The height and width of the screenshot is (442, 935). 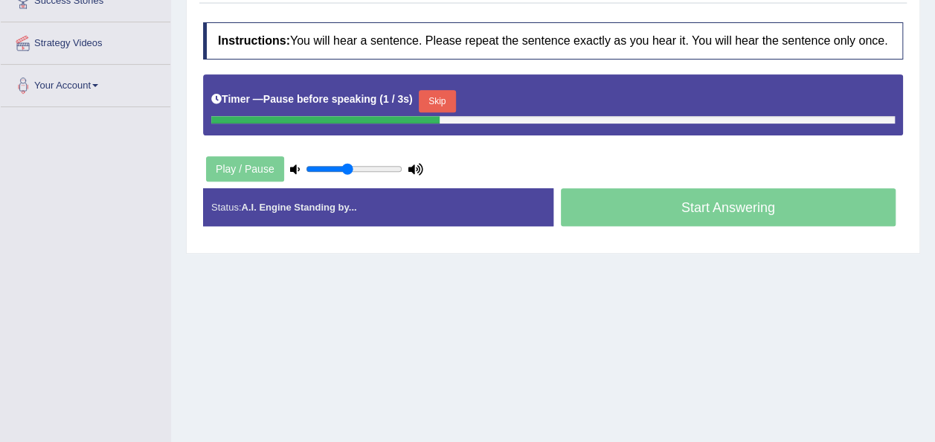 What do you see at coordinates (298, 207) in the screenshot?
I see `strong: A.I. Engine Standing by...` at bounding box center [298, 207].